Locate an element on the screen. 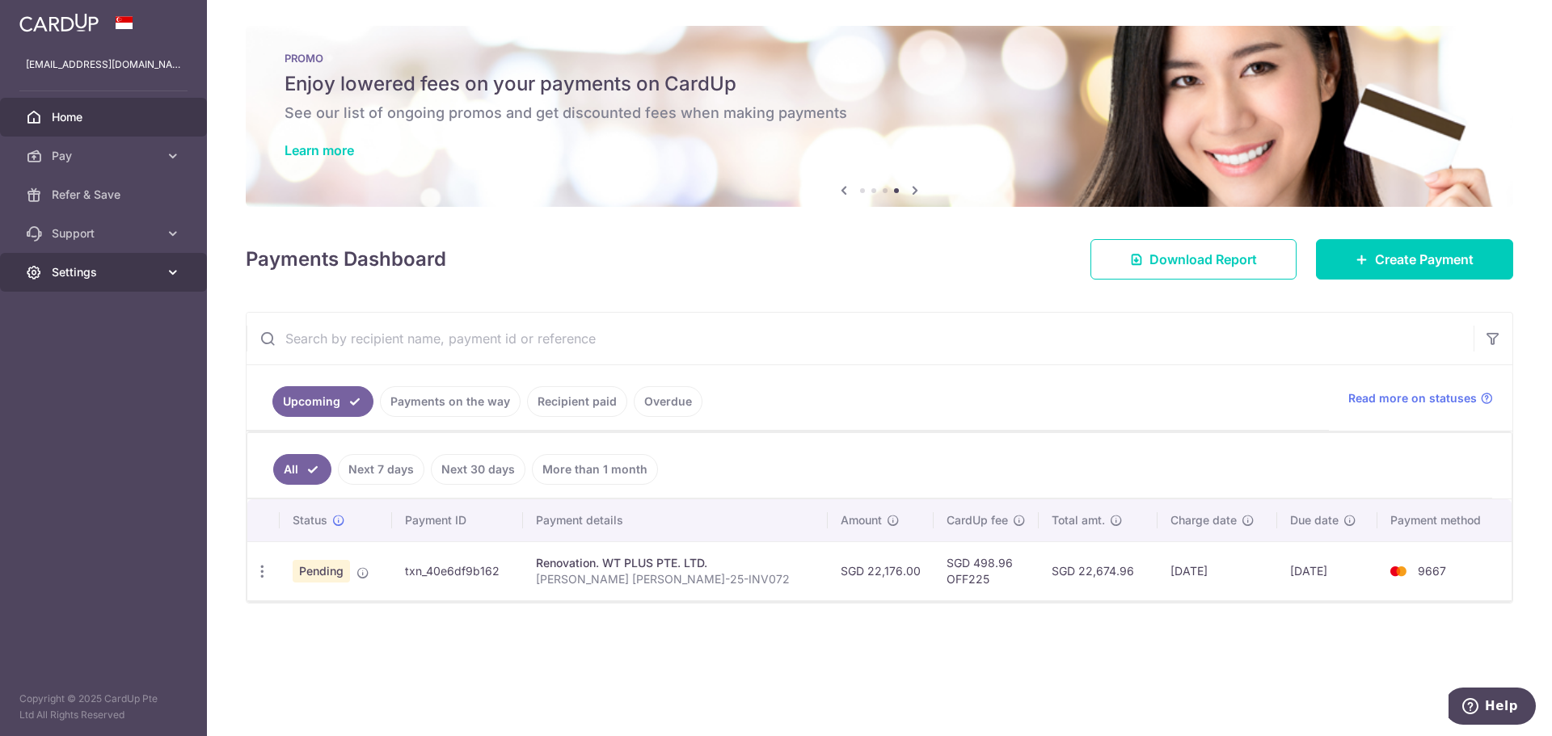 Image resolution: width=1552 pixels, height=736 pixels. a: Recipient paid is located at coordinates (577, 402).